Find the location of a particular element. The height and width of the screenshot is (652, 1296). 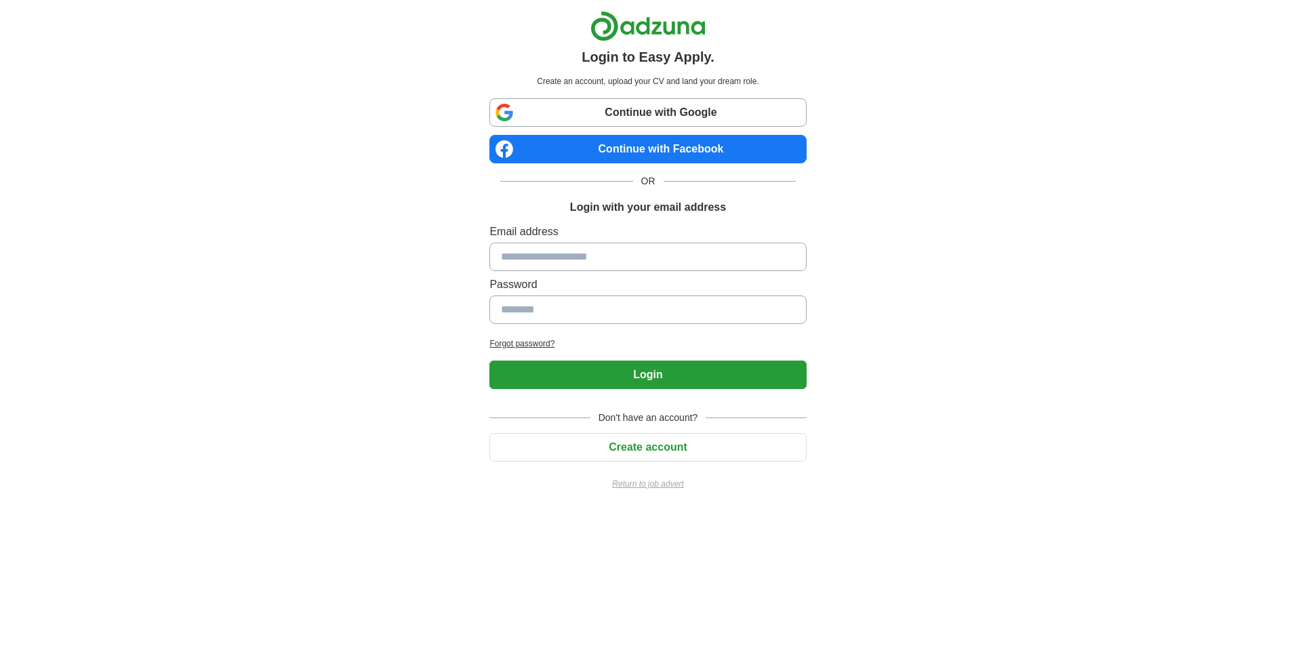

span: Don't have an account? is located at coordinates (648, 417).